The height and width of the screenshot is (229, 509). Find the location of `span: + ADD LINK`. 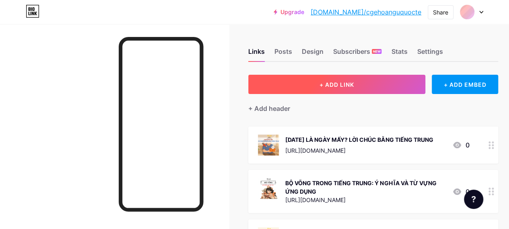

span: + ADD LINK is located at coordinates (337, 84).